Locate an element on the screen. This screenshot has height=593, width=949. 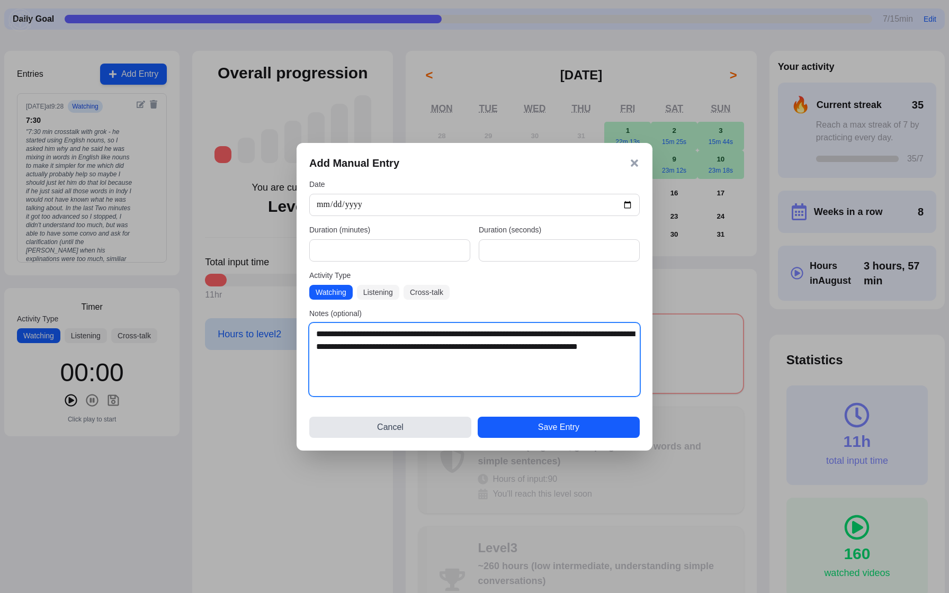
button: Watching is located at coordinates (331, 292).